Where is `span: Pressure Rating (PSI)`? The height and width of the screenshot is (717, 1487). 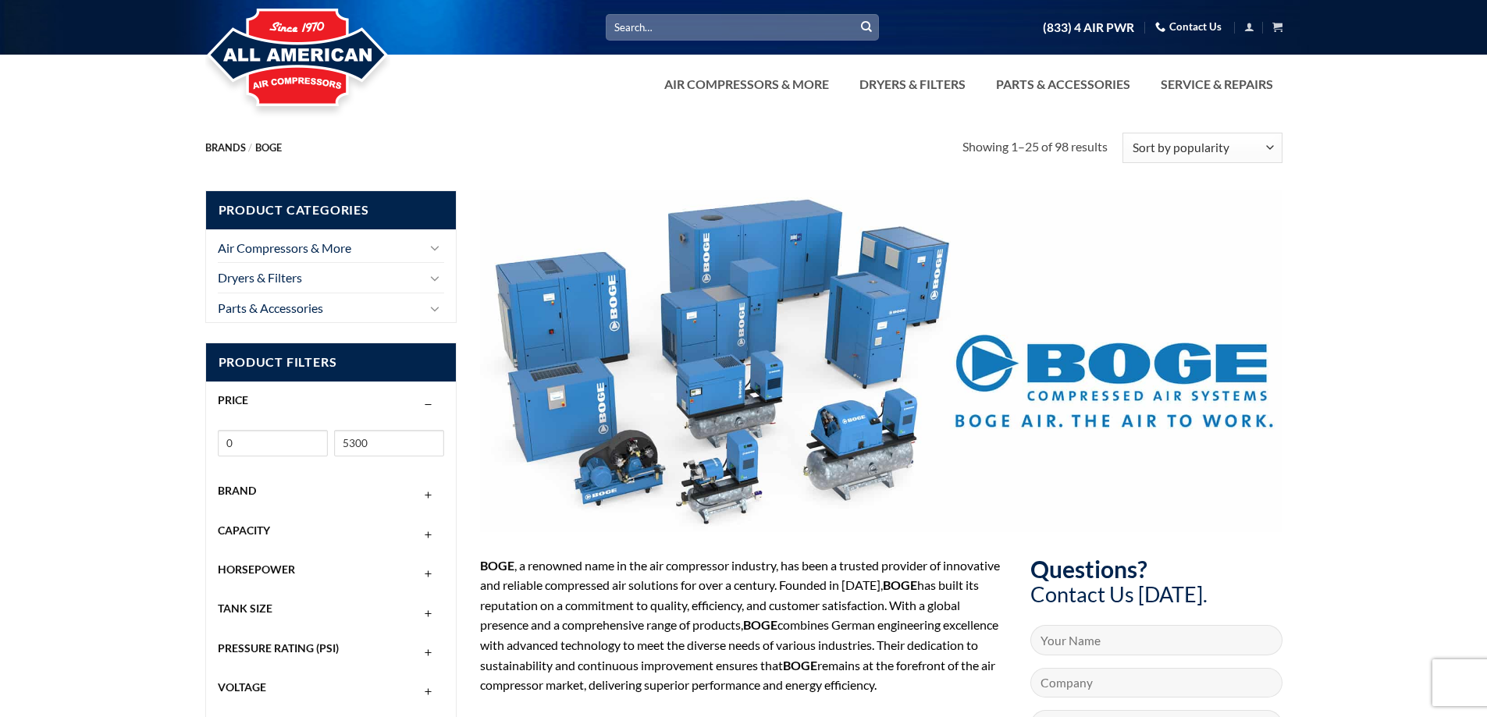
span: Pressure Rating (PSI) is located at coordinates (278, 648).